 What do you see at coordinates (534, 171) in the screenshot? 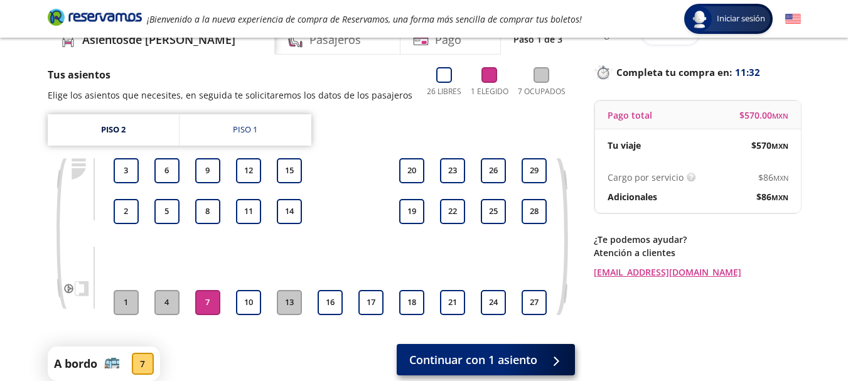
I see `button: 29` at bounding box center [534, 171].